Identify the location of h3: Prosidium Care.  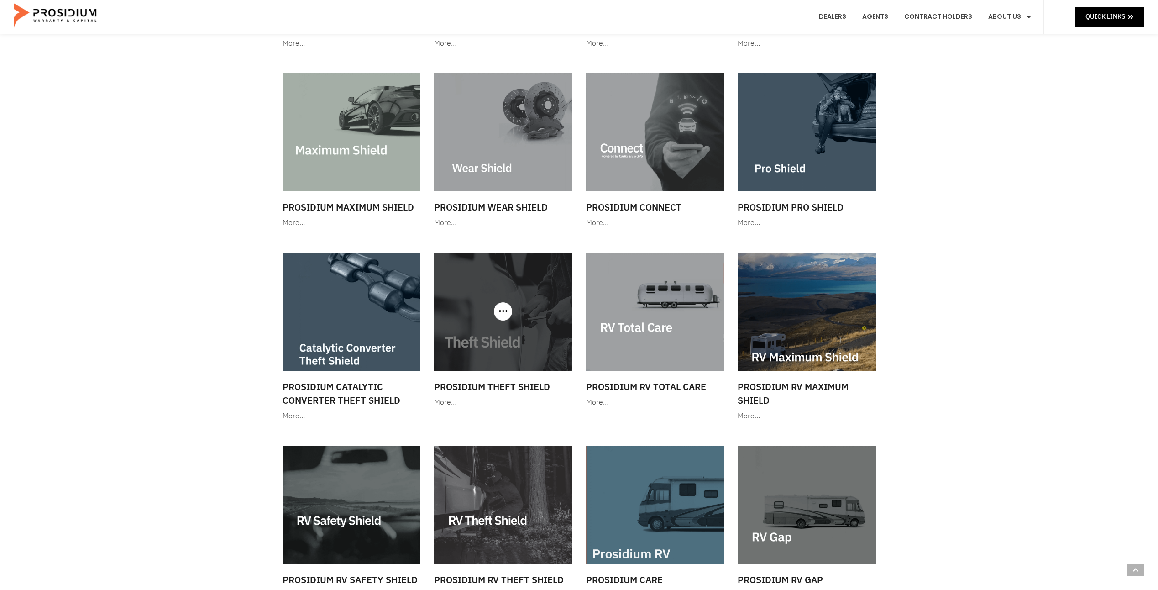
(655, 580).